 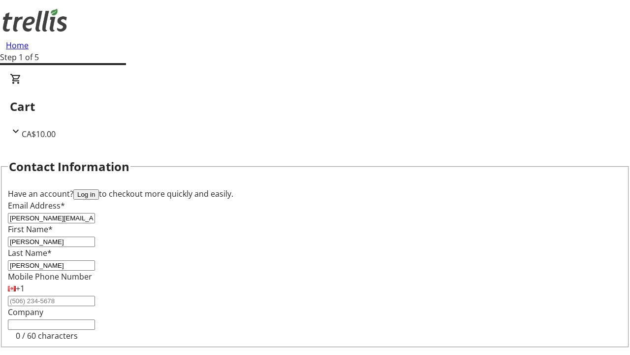 What do you see at coordinates (51, 300) in the screenshot?
I see `input: (506) 234-5678` at bounding box center [51, 300].